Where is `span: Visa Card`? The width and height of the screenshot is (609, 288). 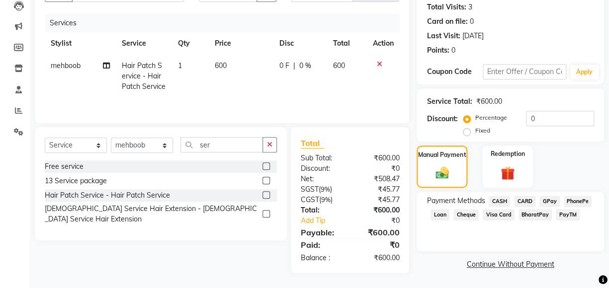 span: Visa Card is located at coordinates (498, 215).